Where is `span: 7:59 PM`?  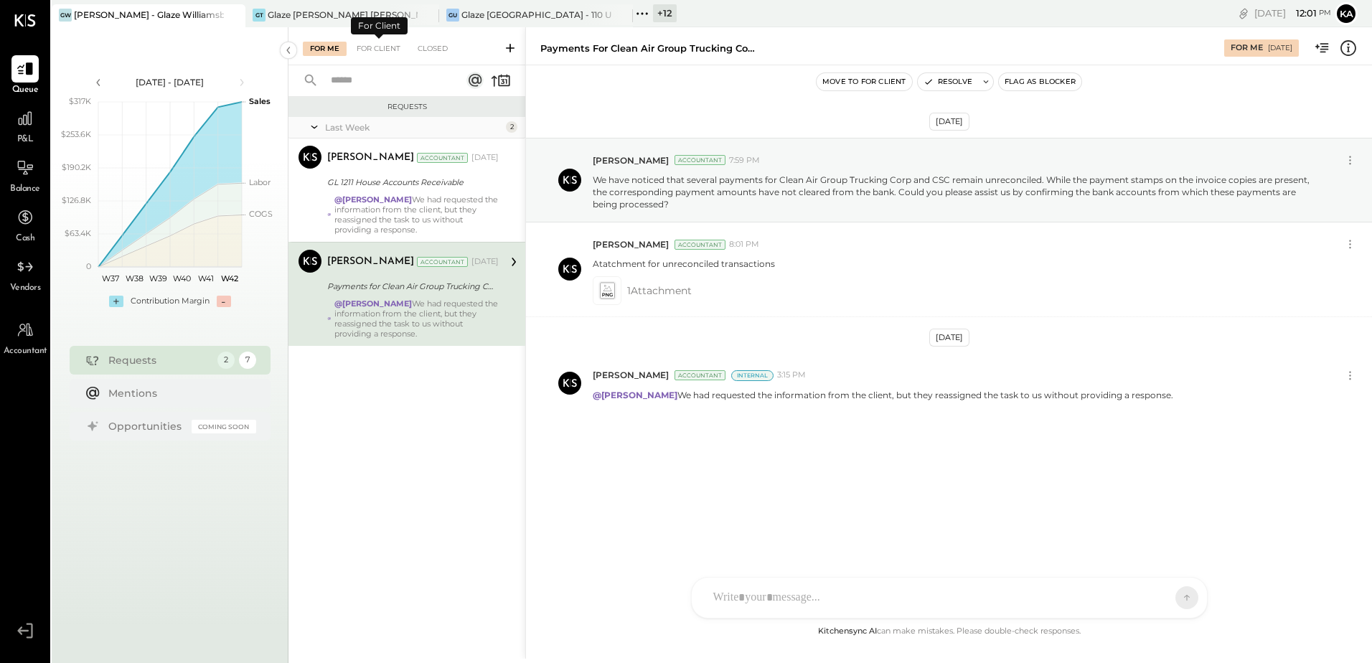
span: 7:59 PM is located at coordinates (744, 161).